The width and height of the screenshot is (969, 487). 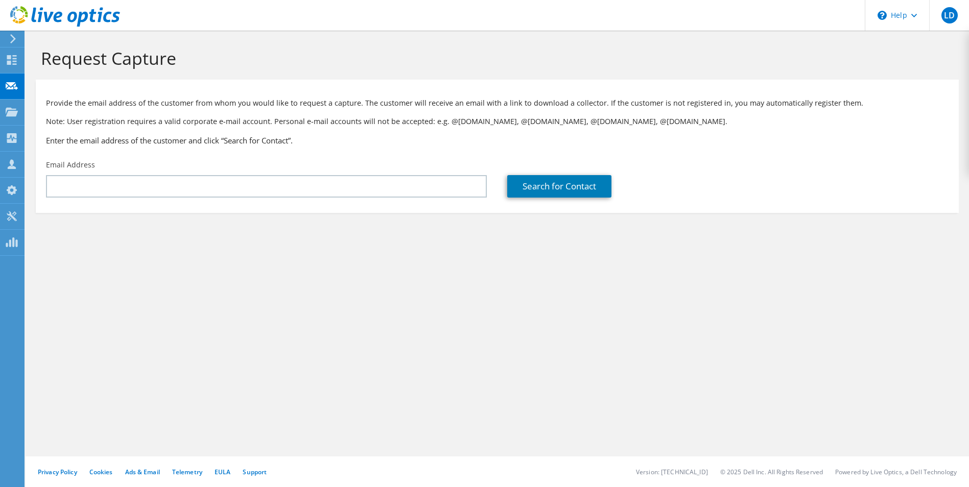 I want to click on span: LD, so click(x=950, y=15).